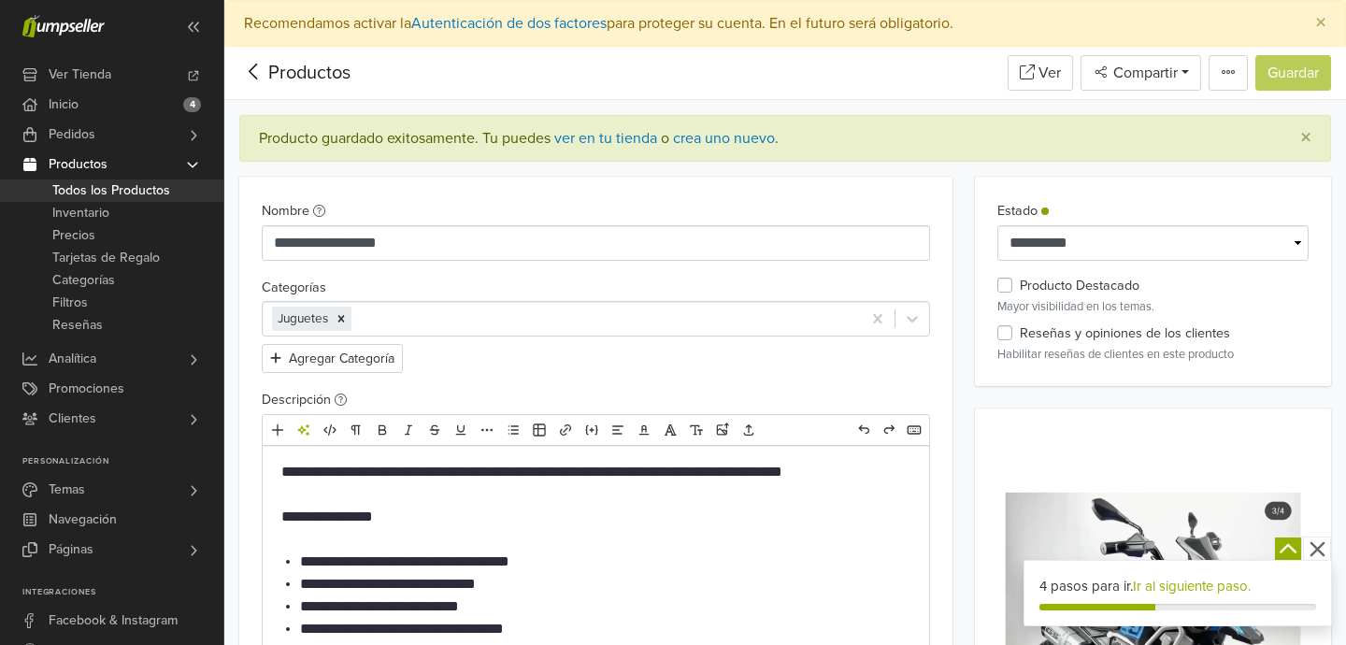  What do you see at coordinates (86, 389) in the screenshot?
I see `span: Promociones` at bounding box center [86, 389].